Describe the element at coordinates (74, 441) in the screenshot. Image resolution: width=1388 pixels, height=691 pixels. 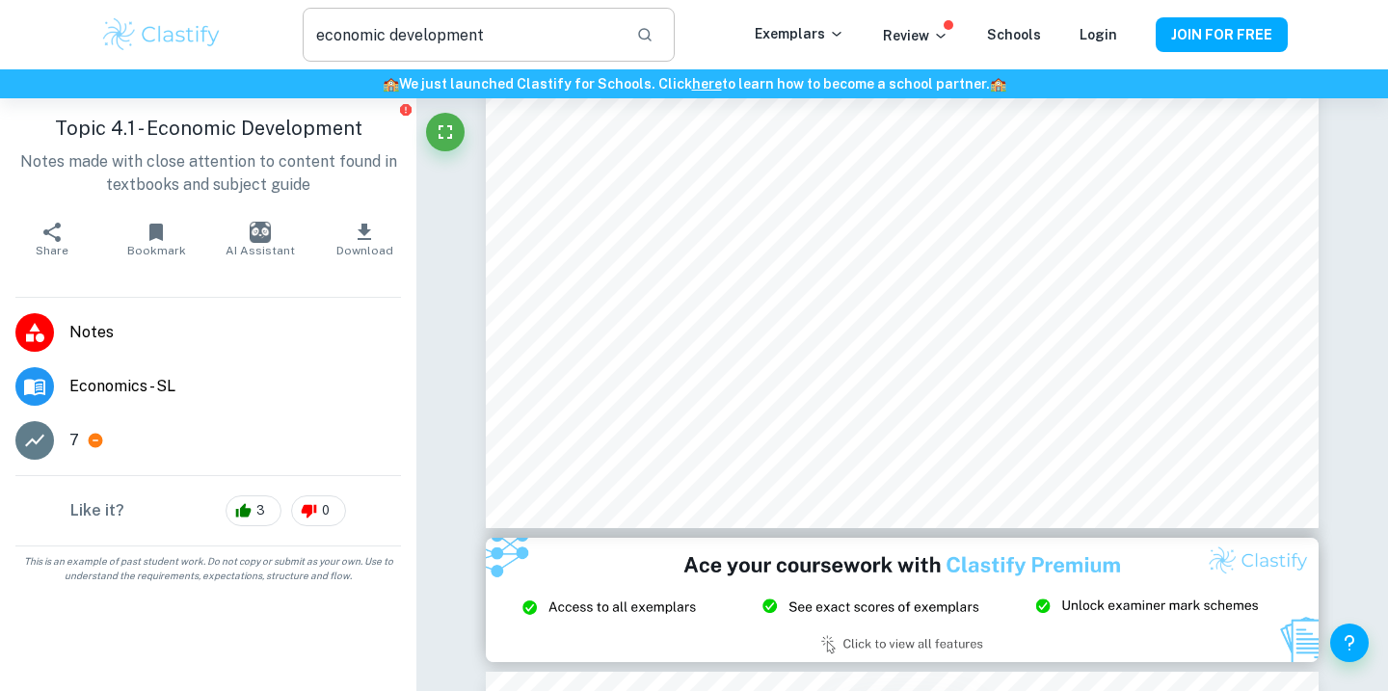
I see `p: 7` at that location.